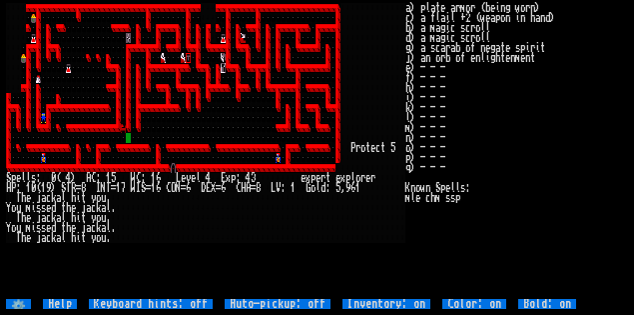  I want to click on div: m, so click(28, 208).